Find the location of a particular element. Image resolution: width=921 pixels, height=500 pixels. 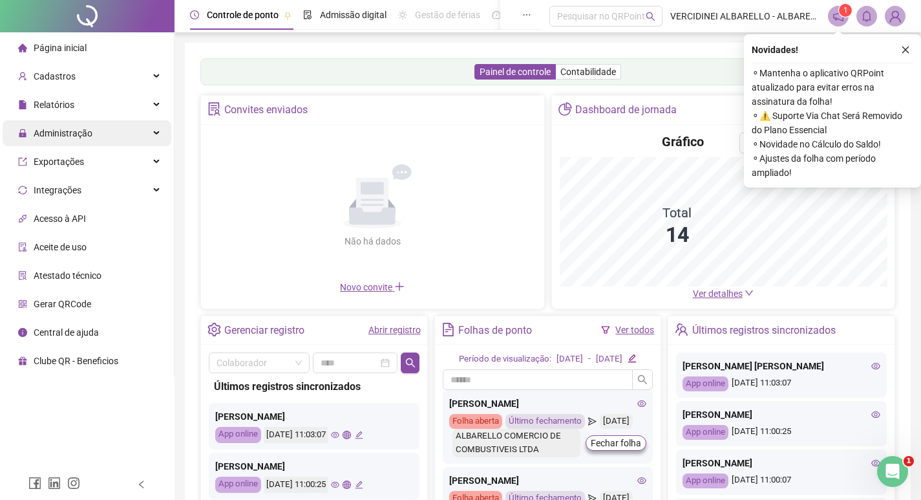

span: ellipsis is located at coordinates (527, 15).